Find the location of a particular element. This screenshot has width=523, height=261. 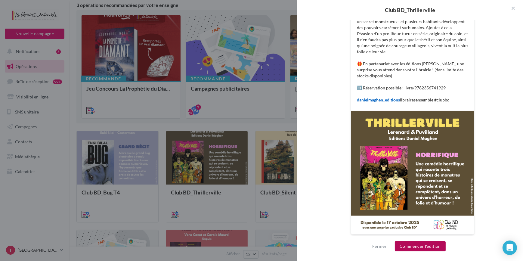

div: La prévisualisation est non-contractuelle is located at coordinates (412, 238).